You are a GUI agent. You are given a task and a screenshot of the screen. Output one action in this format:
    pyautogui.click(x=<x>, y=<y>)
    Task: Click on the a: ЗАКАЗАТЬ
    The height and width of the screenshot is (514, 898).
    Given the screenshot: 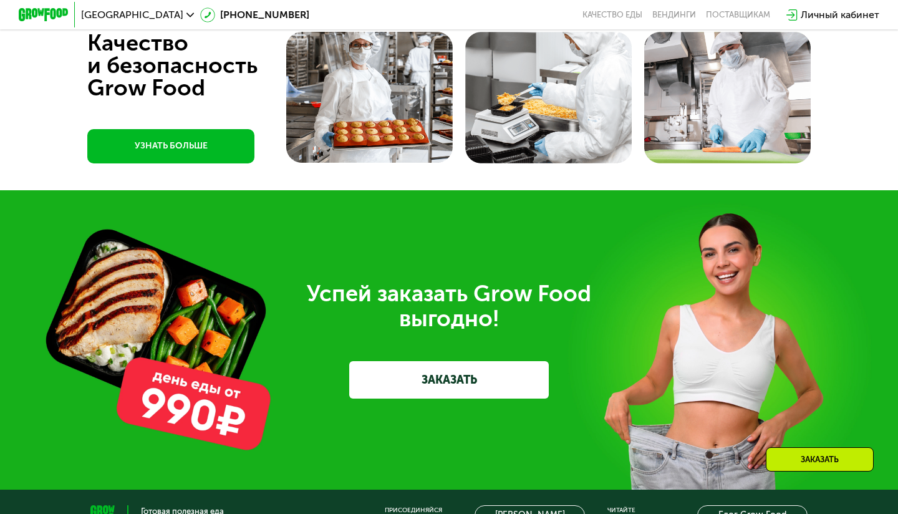 What is the action you would take?
    pyautogui.click(x=449, y=380)
    